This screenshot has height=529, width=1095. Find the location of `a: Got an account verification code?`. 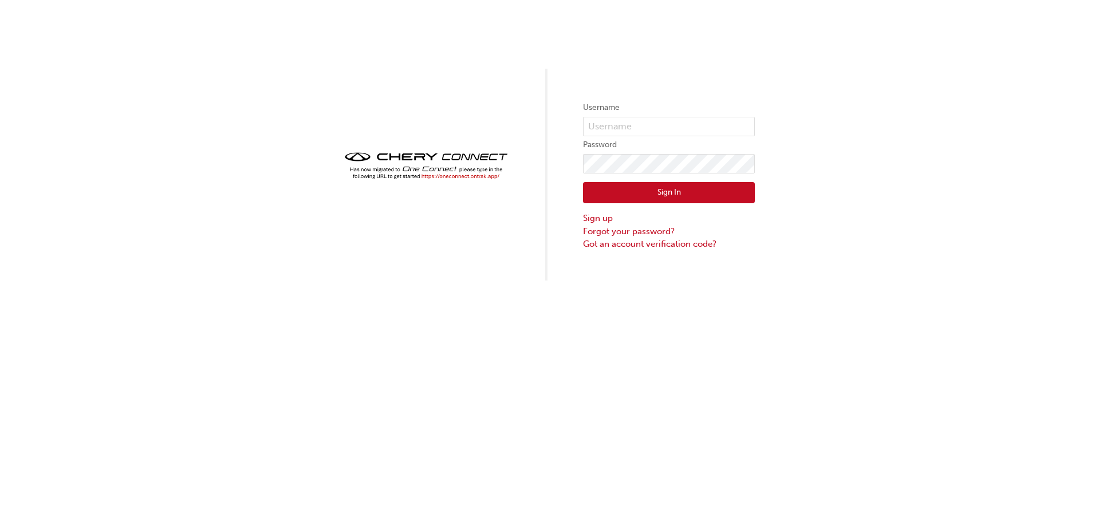

a: Got an account verification code? is located at coordinates (669, 244).